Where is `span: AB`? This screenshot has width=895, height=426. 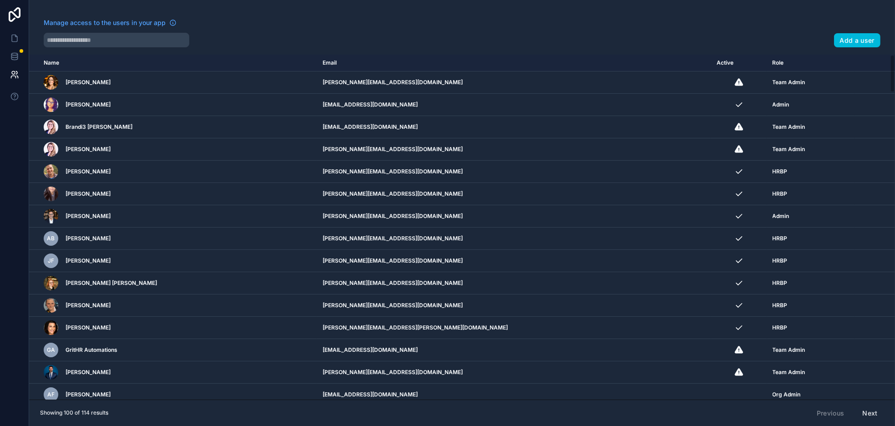 span: AB is located at coordinates (51, 238).